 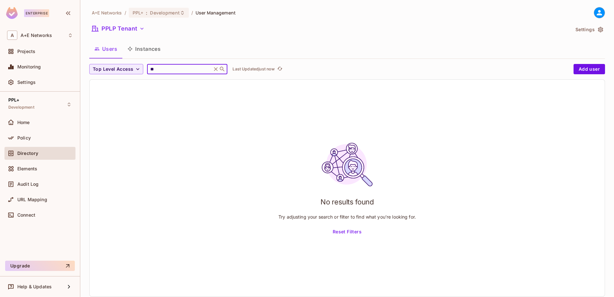 What do you see at coordinates (113, 69) in the screenshot?
I see `span: Top Level Access` at bounding box center [113, 69].